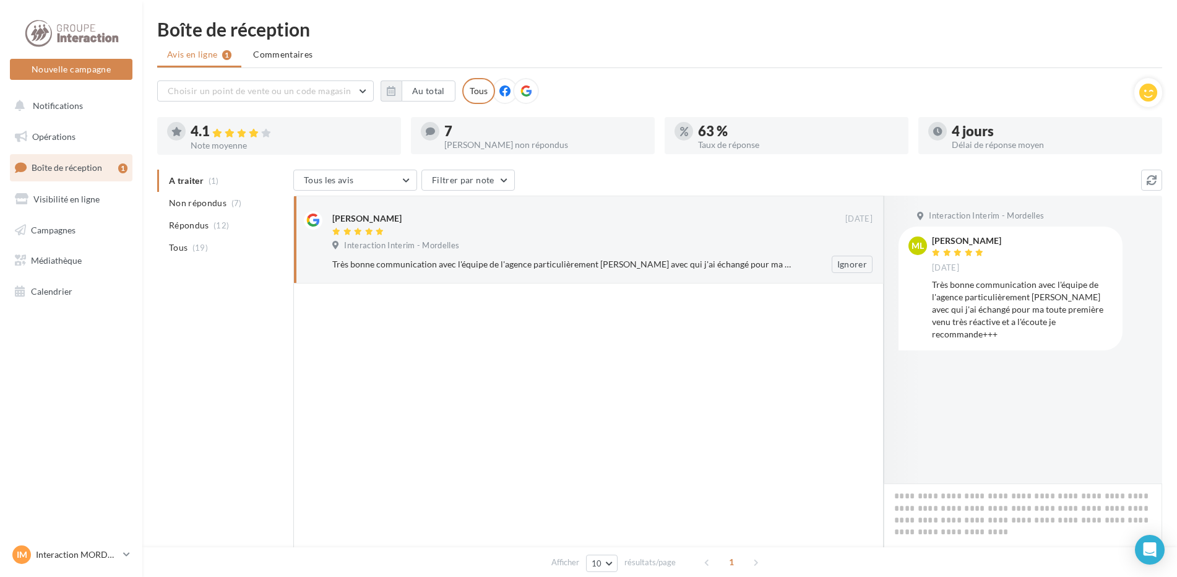  What do you see at coordinates (1052, 145) in the screenshot?
I see `div: Délai de réponse moyen` at bounding box center [1052, 145].